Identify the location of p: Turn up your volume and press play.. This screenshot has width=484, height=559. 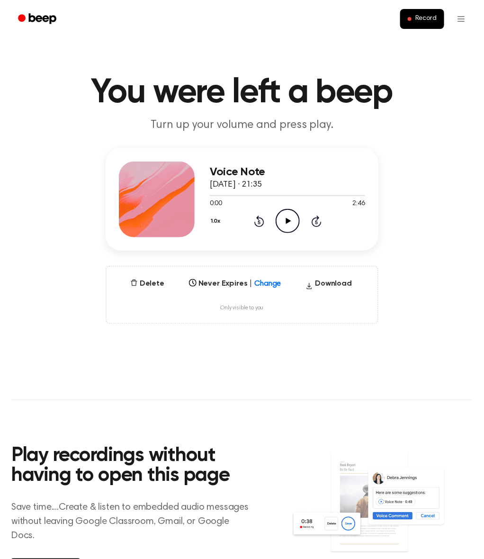
(242, 125).